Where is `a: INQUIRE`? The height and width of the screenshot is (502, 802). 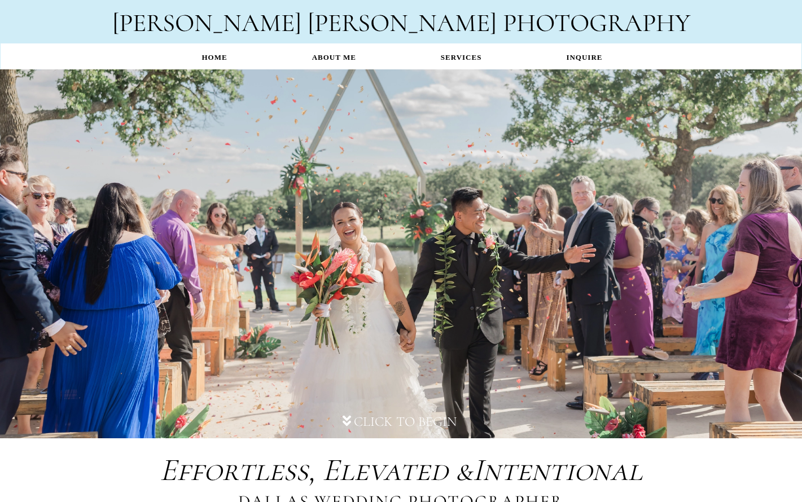 a: INQUIRE is located at coordinates (584, 57).